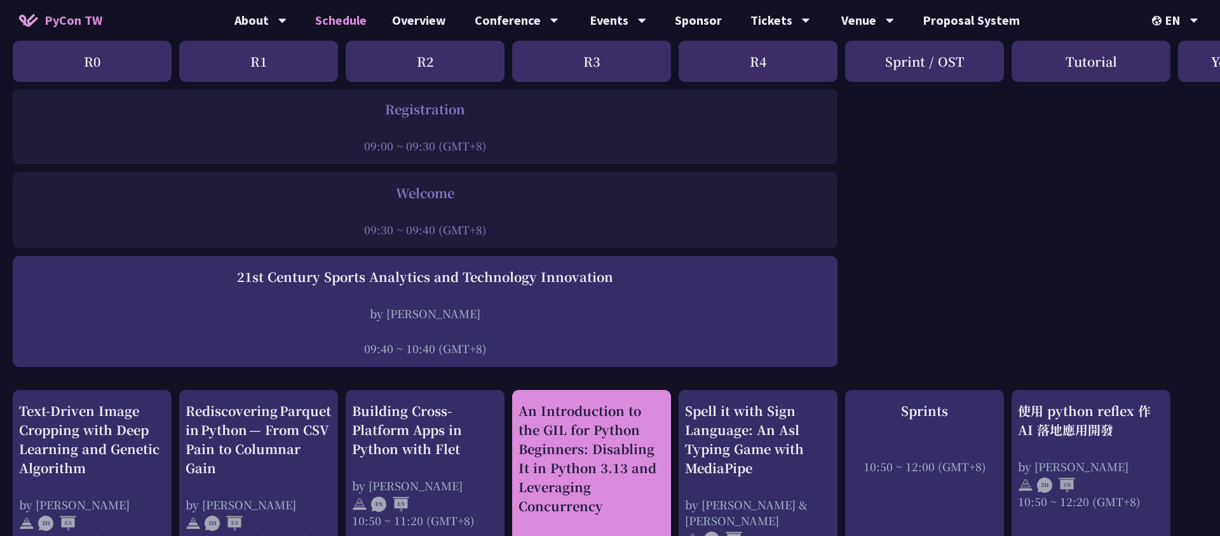 The width and height of the screenshot is (1220, 536). I want to click on img: Locale Icon, so click(1159, 20).